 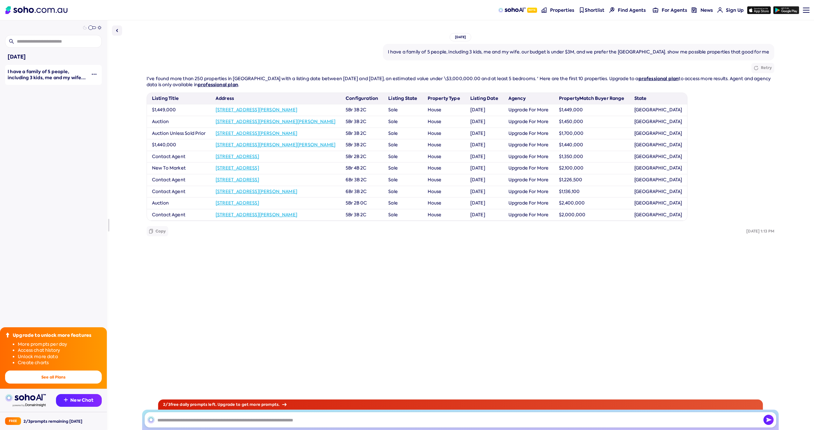 What do you see at coordinates (362, 99) in the screenshot?
I see `th: Configuration` at bounding box center [362, 99].